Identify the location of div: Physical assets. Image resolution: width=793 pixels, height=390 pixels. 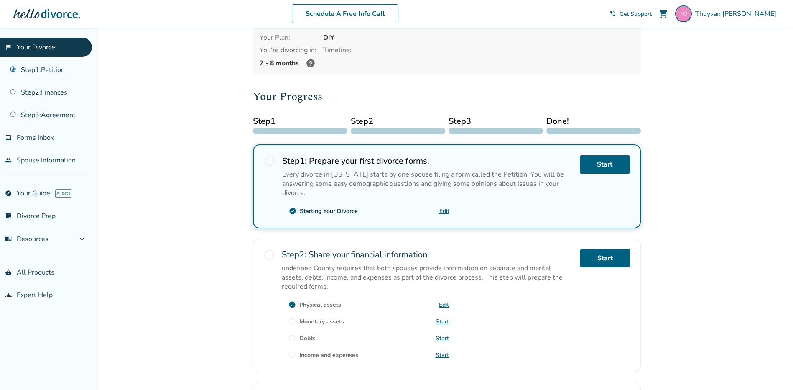
(320, 304).